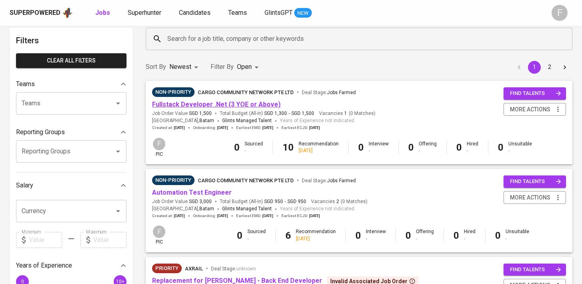  Describe the element at coordinates (246, 268) in the screenshot. I see `span: unknown` at that location.